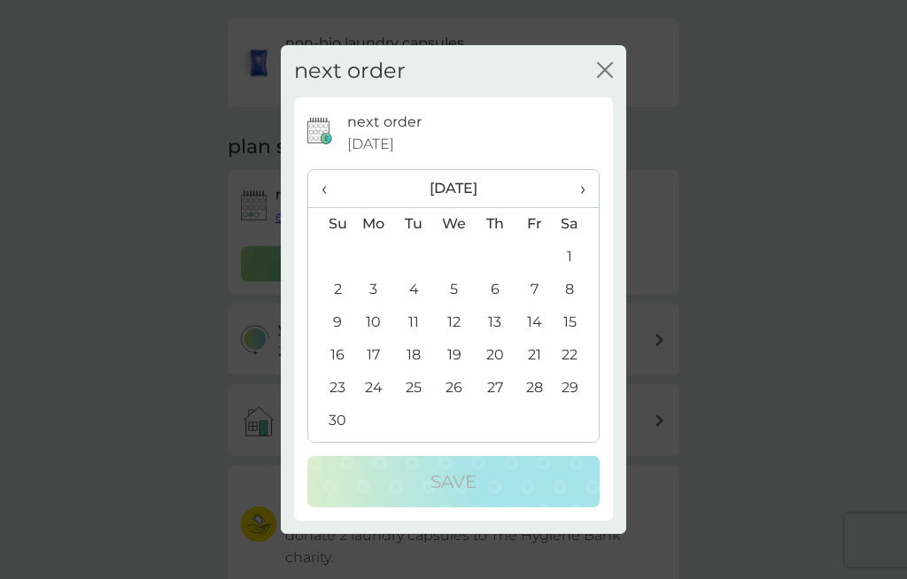 Image resolution: width=907 pixels, height=579 pixels. What do you see at coordinates (330, 290) in the screenshot?
I see `td: 2` at bounding box center [330, 290].